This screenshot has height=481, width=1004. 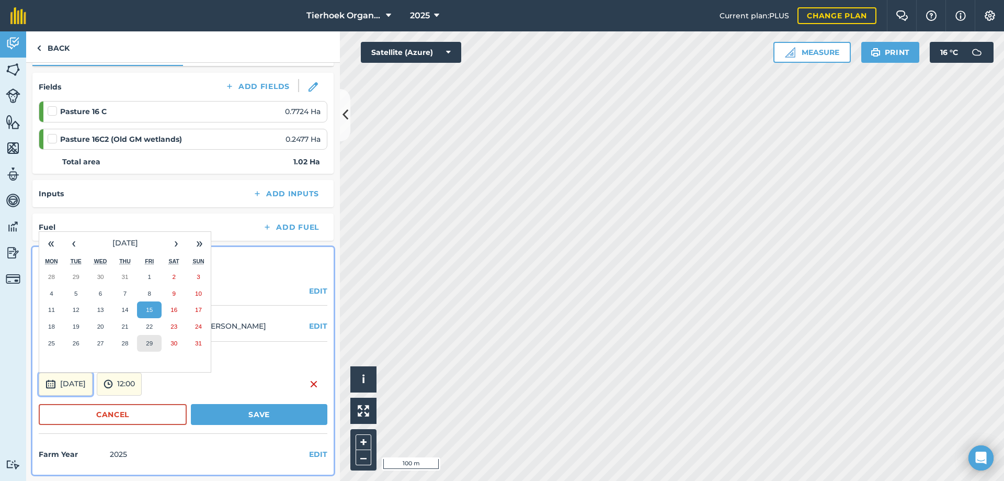 I want to click on abbr: 4 August 2025, so click(x=51, y=293).